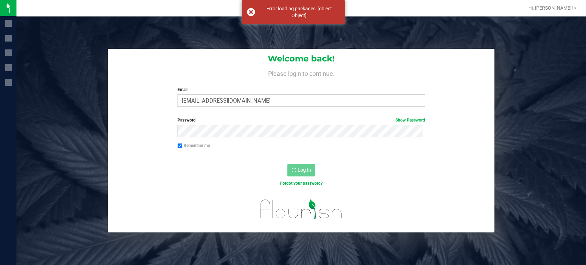 The image size is (586, 265). I want to click on div: Error loading packages: [object Object], so click(299, 12).